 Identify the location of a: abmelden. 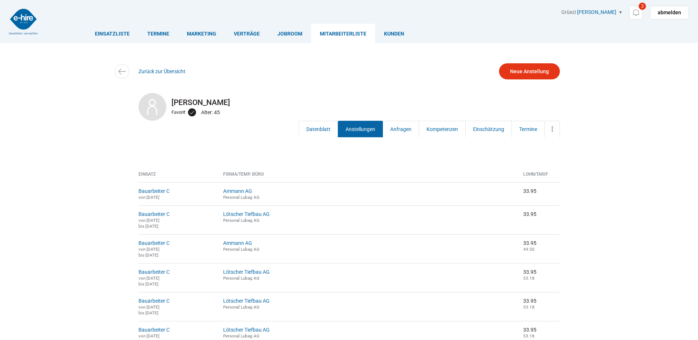
(669, 12).